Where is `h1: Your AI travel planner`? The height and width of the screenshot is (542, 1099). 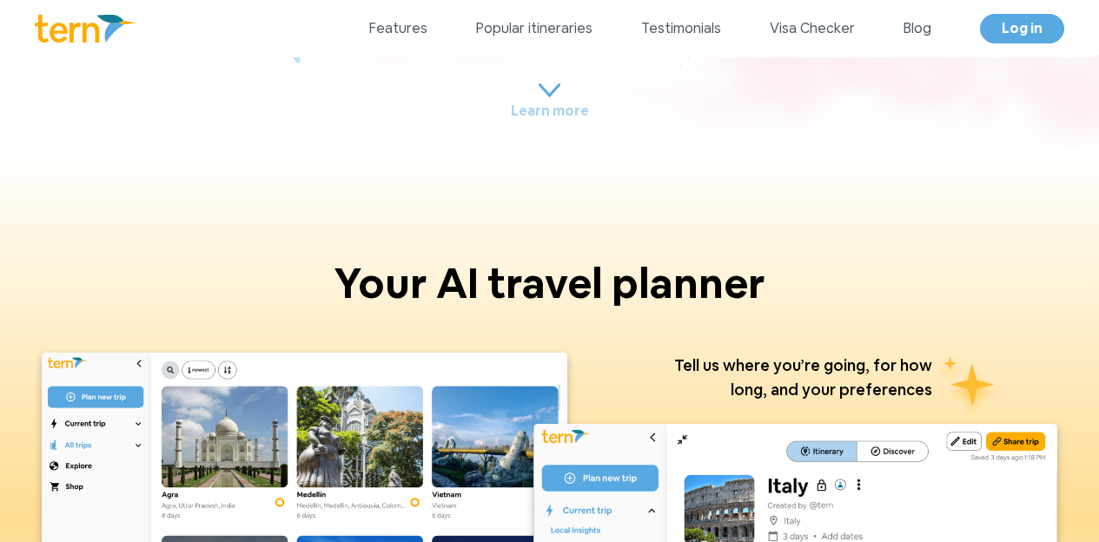 h1: Your AI travel planner is located at coordinates (549, 290).